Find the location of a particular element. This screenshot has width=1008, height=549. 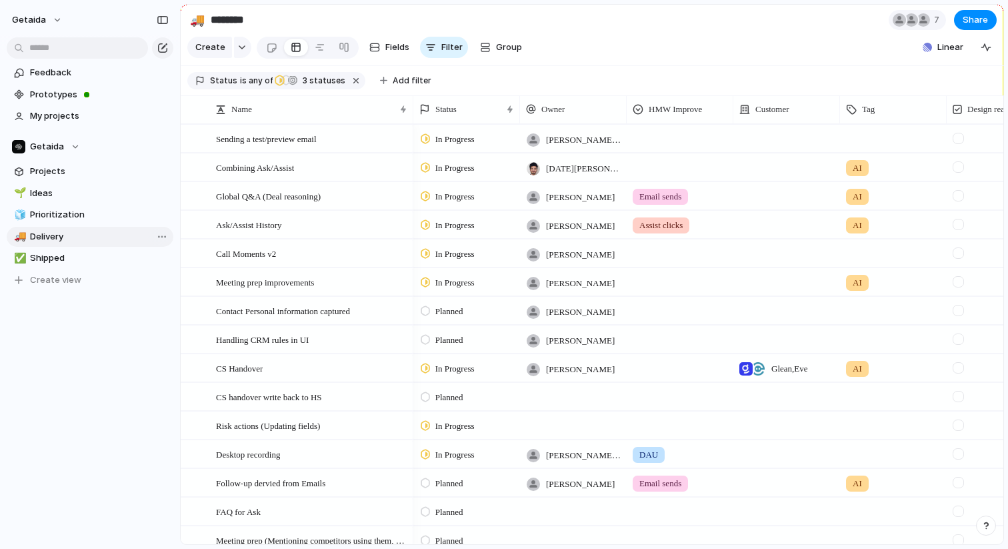

span: Group is located at coordinates (509, 47).